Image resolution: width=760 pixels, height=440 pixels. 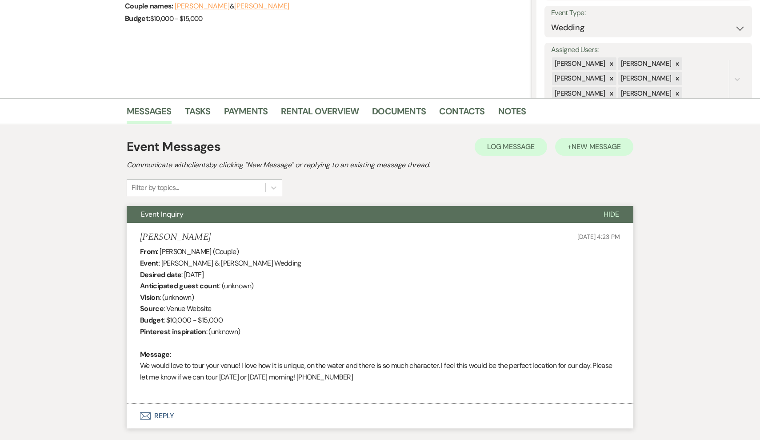 I want to click on a: Rental Overview, so click(x=320, y=114).